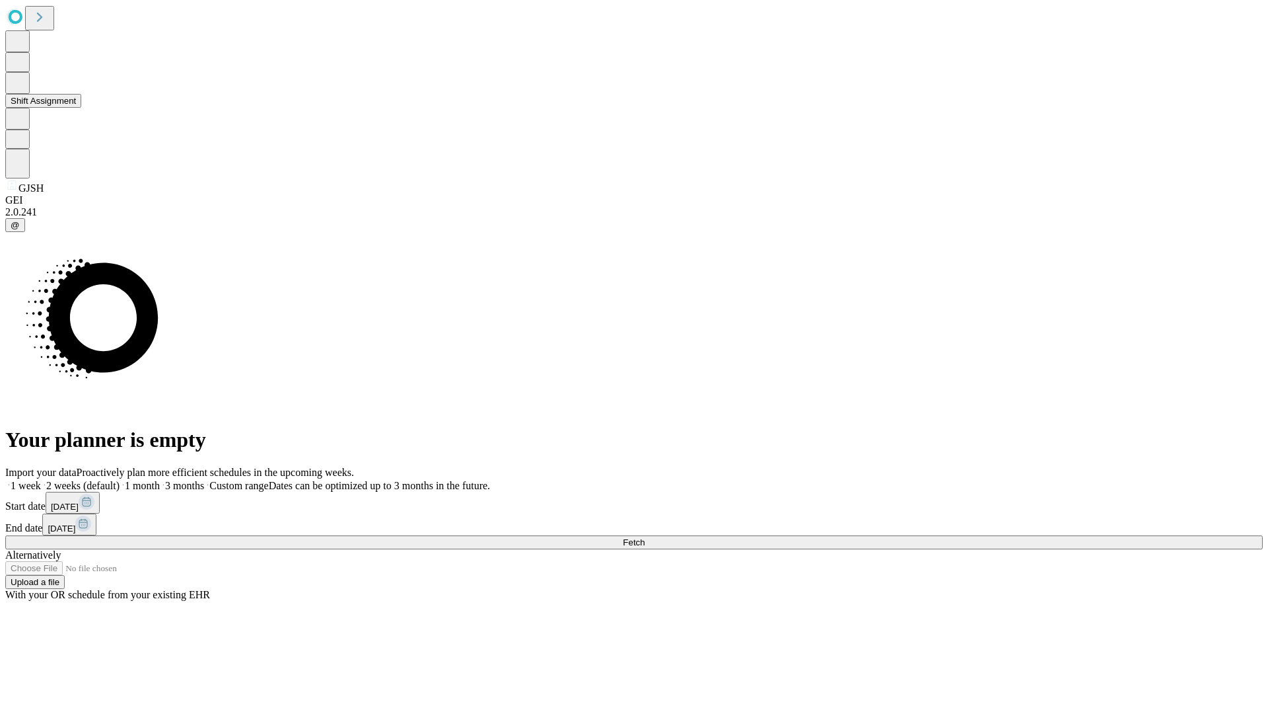  I want to click on span: With your OR schedule from your existing EHR, so click(108, 594).